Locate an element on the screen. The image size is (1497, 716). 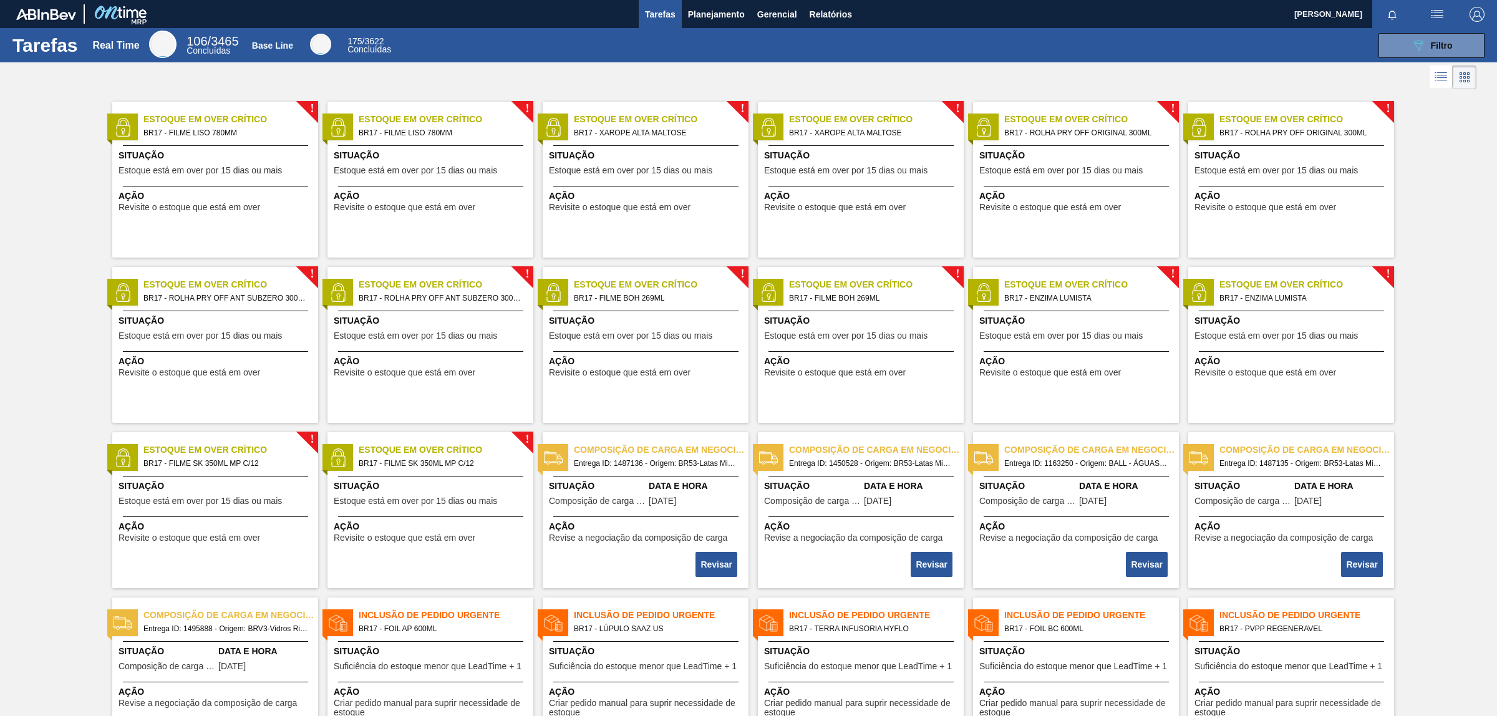
div: Visão em Lista is located at coordinates (1441, 77).